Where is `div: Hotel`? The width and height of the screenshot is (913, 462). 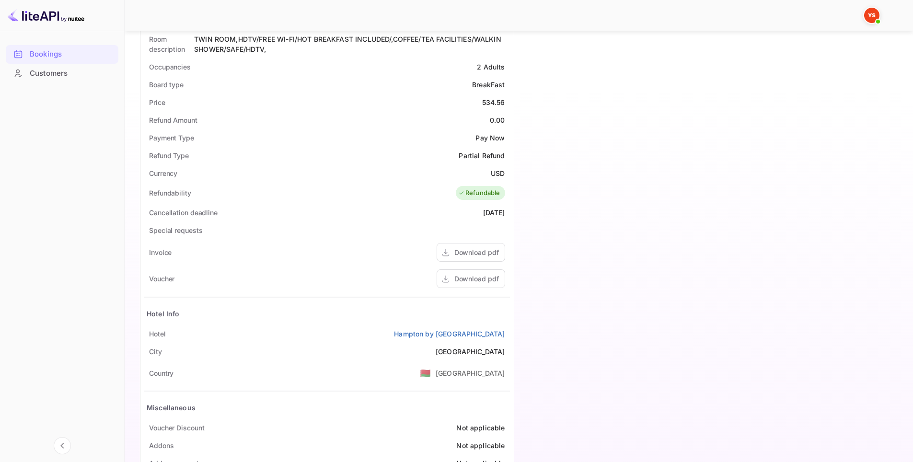
div: Hotel is located at coordinates (157, 334).